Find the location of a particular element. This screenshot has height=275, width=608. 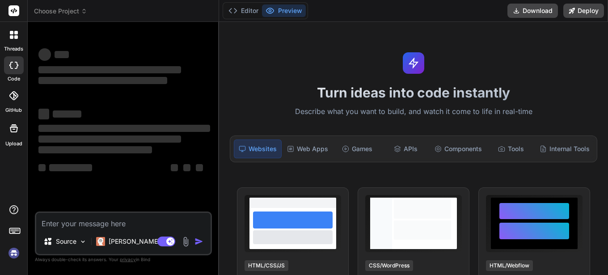

button: Deploy is located at coordinates (583, 11).